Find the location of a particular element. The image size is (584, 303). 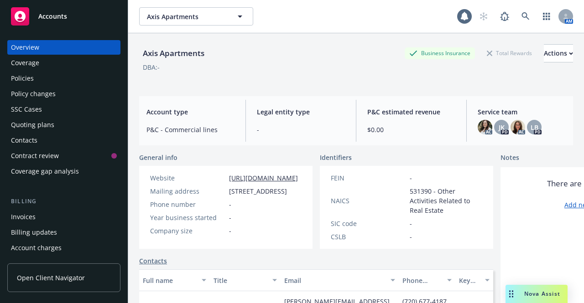

a: SSC Cases is located at coordinates (64, 110).